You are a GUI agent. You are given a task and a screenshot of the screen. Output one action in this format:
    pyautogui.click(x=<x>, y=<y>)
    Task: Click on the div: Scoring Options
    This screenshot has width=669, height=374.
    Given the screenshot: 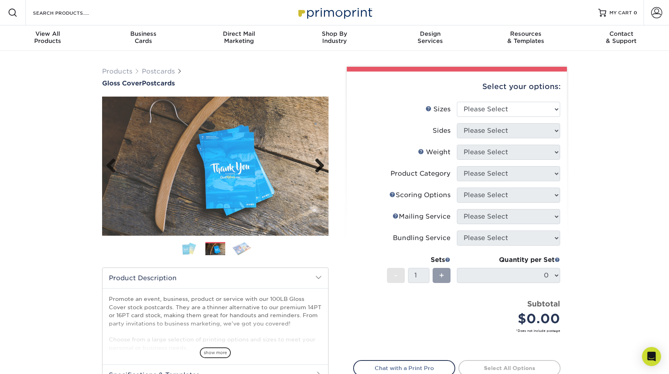 What is the action you would take?
    pyautogui.click(x=420, y=195)
    